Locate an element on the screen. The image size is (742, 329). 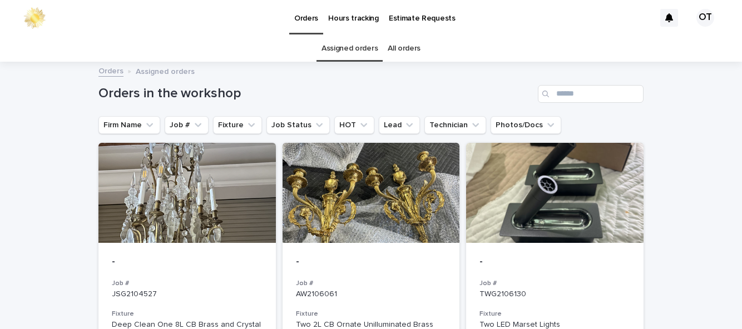
input: Search is located at coordinates (590, 94).